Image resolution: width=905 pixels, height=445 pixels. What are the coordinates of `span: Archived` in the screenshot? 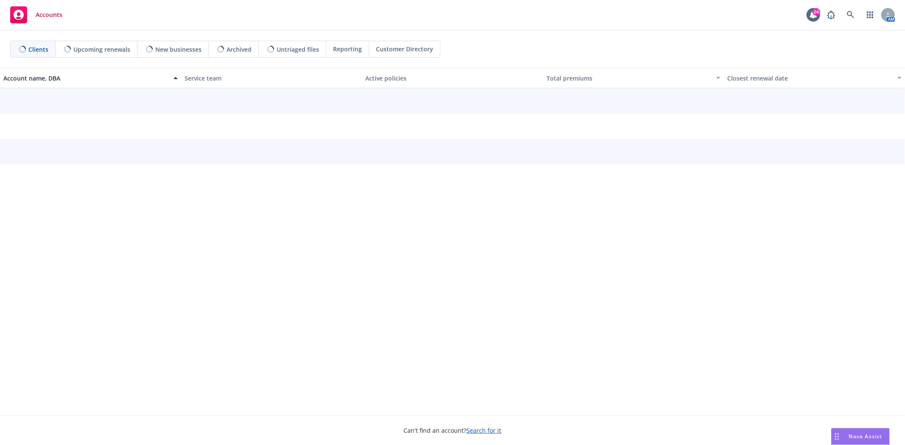 It's located at (239, 49).